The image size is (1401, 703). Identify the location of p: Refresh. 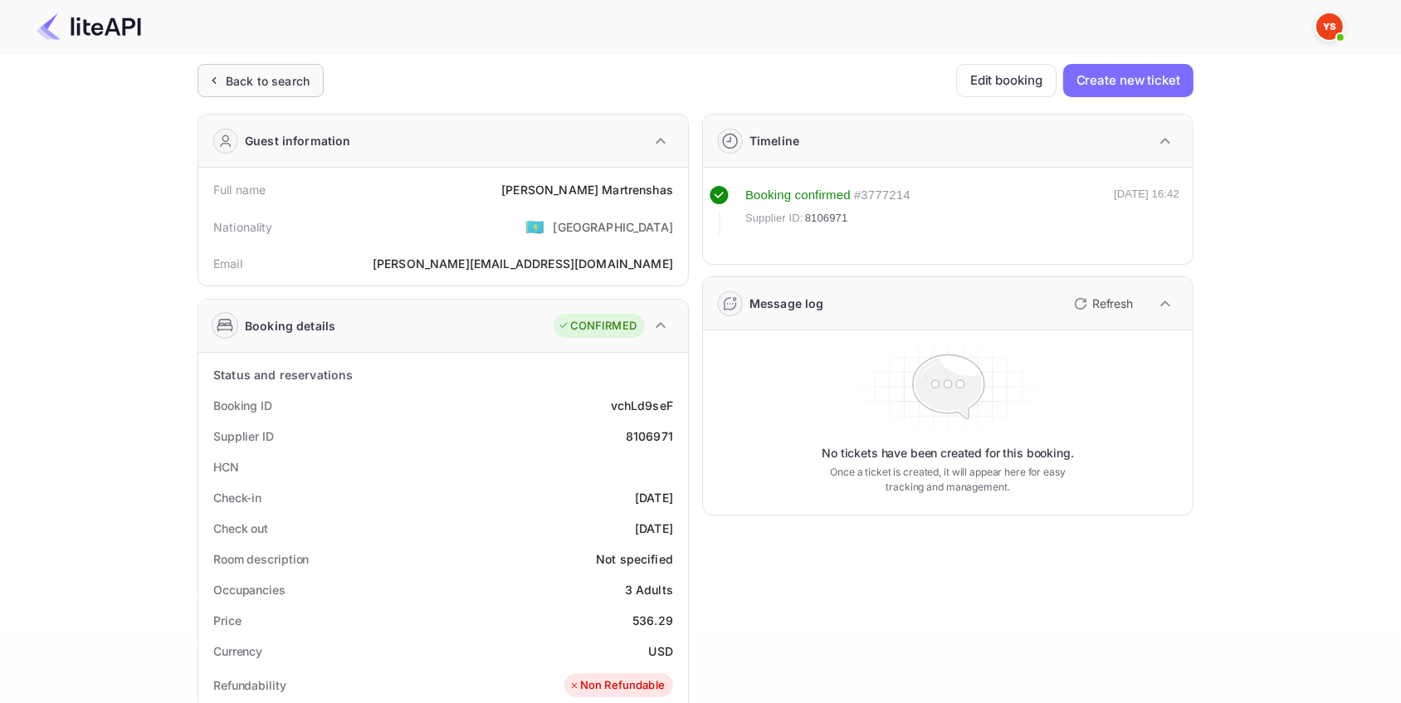
(1112, 303).